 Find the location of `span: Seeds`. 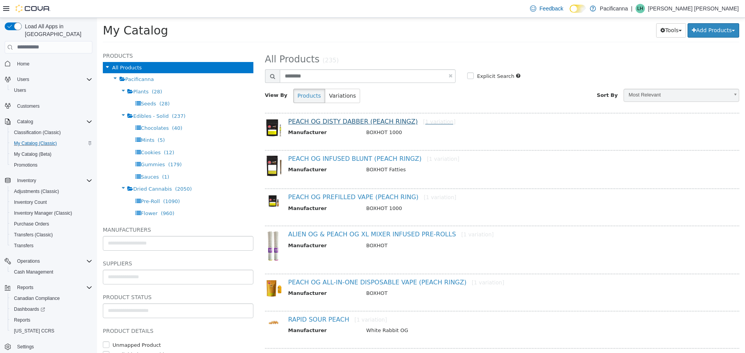

span: Seeds is located at coordinates (51, 86).